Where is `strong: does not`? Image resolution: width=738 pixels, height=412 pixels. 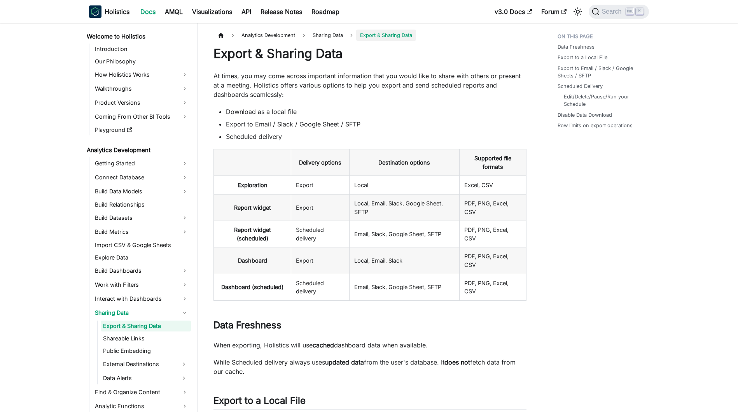
strong: does not is located at coordinates (457, 362).